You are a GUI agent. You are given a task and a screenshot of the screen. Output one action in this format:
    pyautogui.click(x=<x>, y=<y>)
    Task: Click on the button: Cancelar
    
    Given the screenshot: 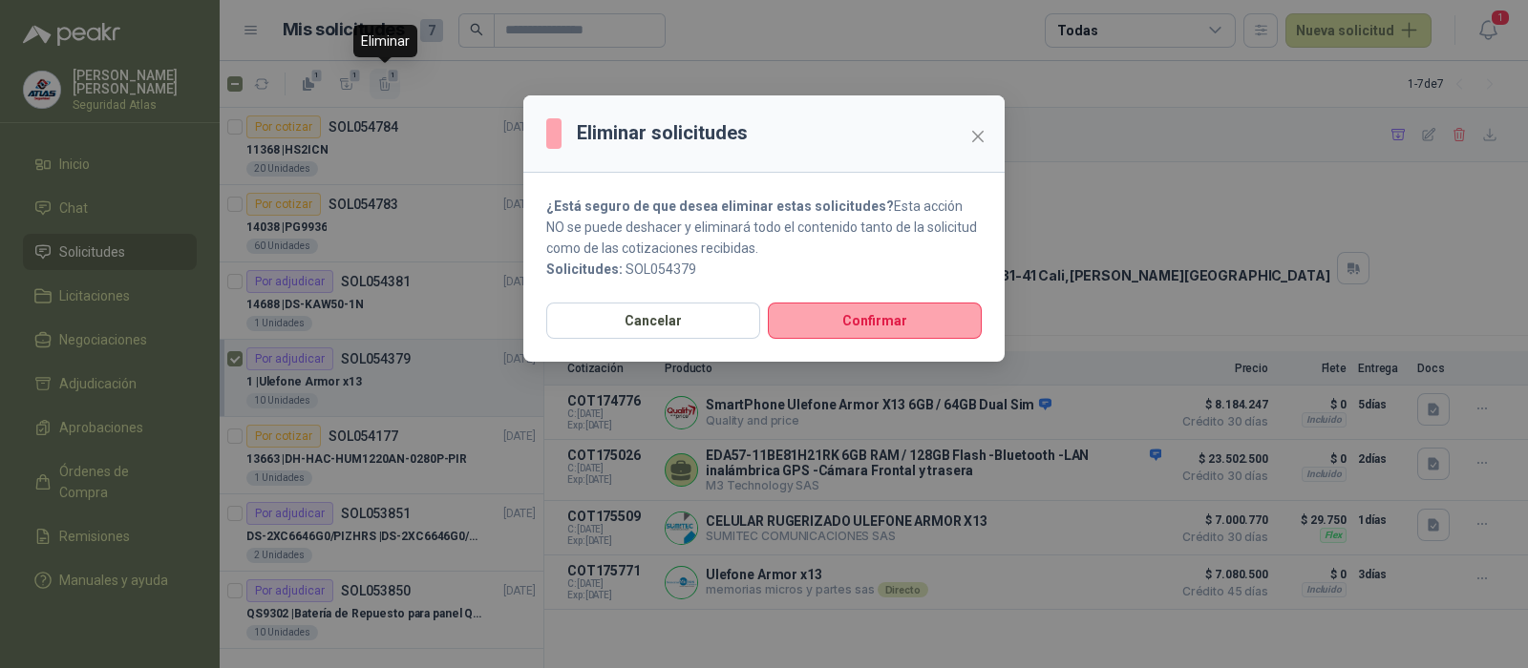 What is the action you would take?
    pyautogui.click(x=653, y=321)
    